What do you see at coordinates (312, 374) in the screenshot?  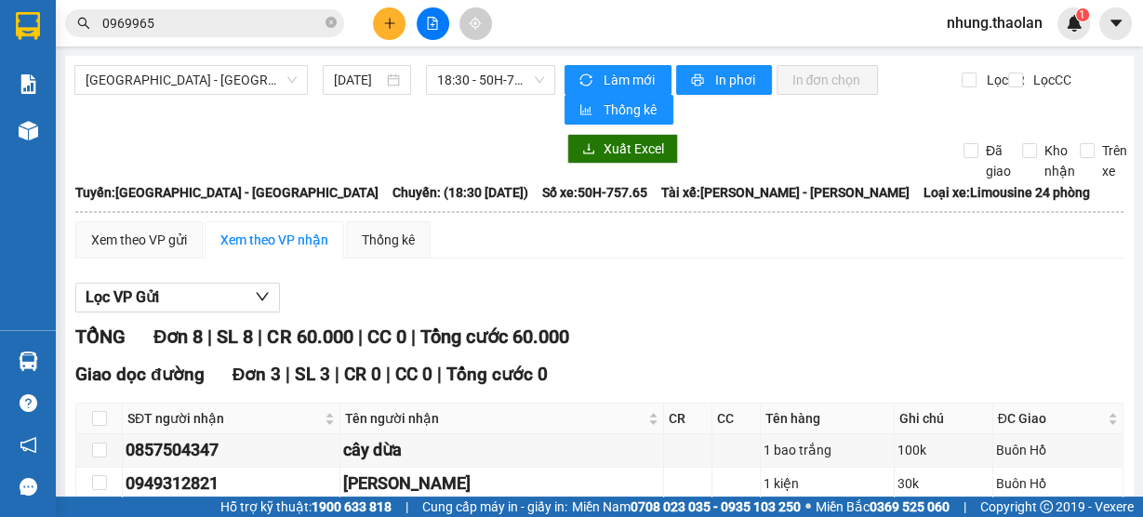 I see `span: SL 3` at bounding box center [312, 374].